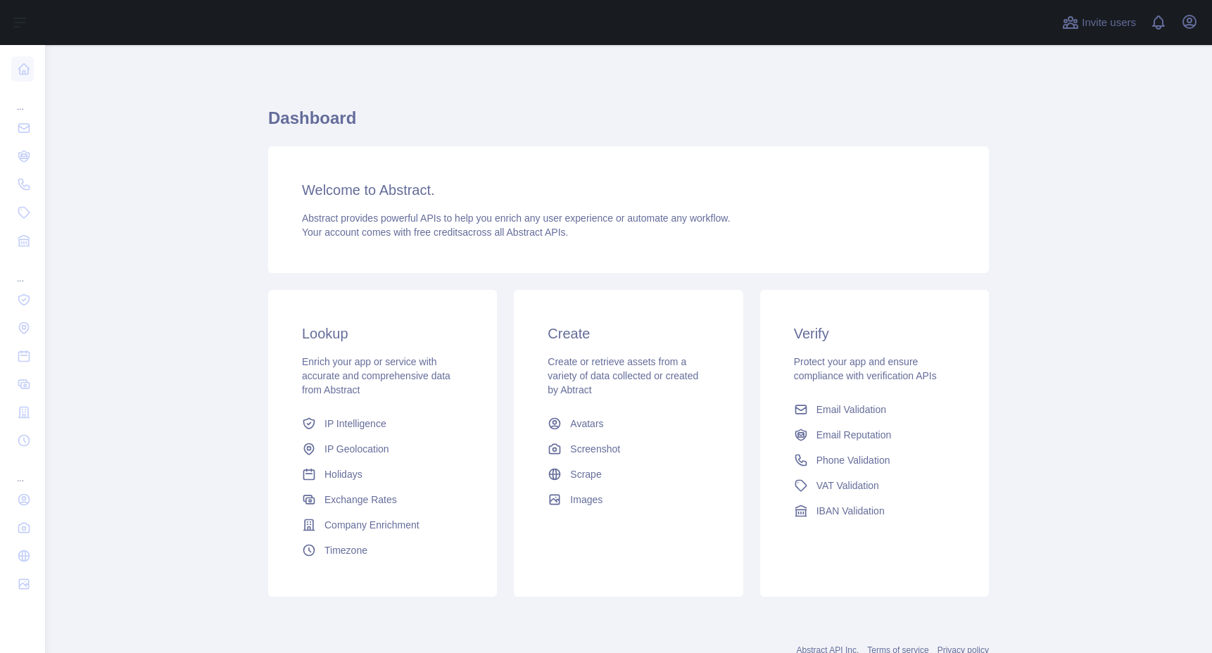 This screenshot has width=1212, height=653. I want to click on h3: Lookup, so click(382, 334).